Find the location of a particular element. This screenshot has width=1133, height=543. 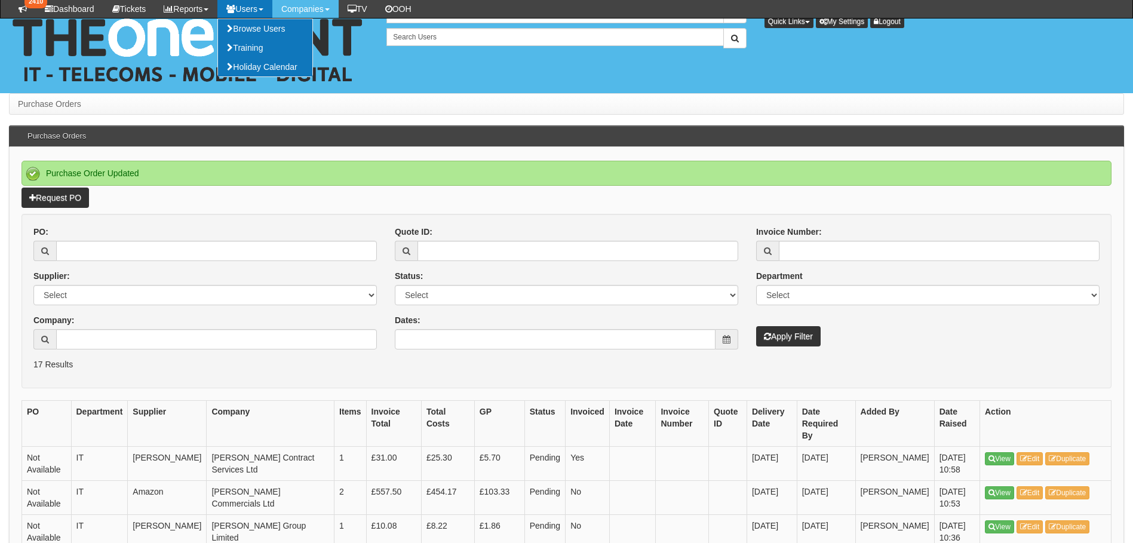

th: Department is located at coordinates (99, 424).